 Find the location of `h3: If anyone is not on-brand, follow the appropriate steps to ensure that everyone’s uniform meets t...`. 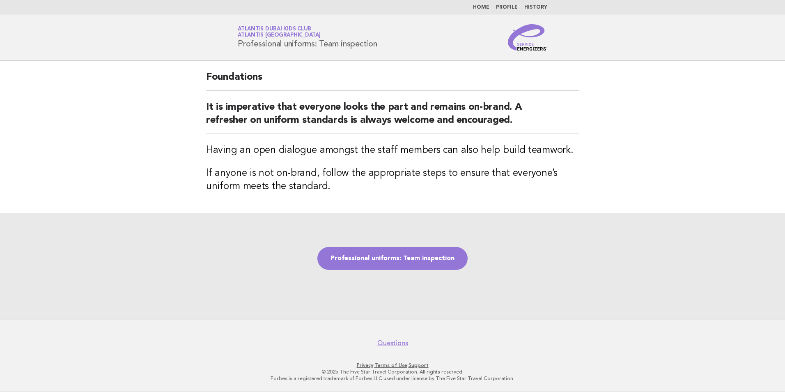

h3: If anyone is not on-brand, follow the appropriate steps to ensure that everyone’s uniform meets t... is located at coordinates (393, 180).